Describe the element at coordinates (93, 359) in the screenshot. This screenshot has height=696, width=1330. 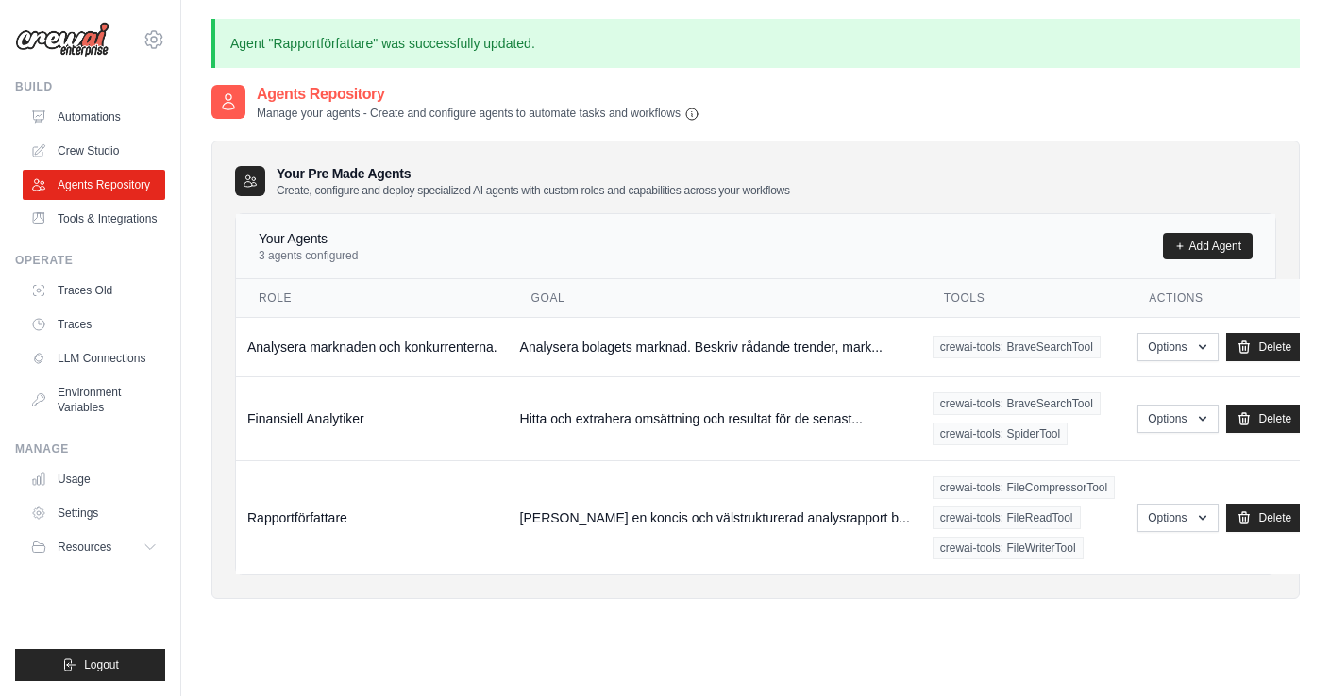
I see `a: LLM Connections` at that location.